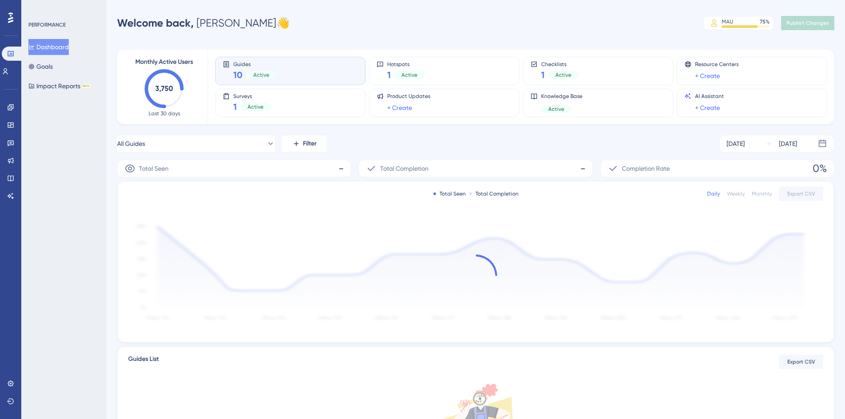  I want to click on span: Guides, so click(255, 64).